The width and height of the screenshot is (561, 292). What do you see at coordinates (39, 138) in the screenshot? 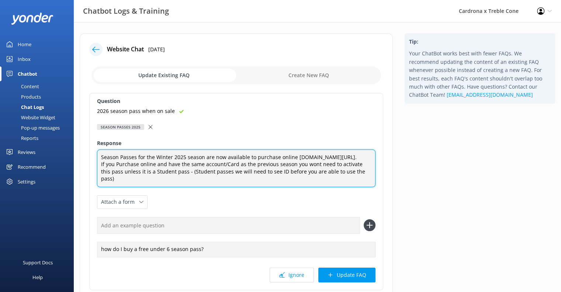
I see `a: Reports` at bounding box center [39, 138].